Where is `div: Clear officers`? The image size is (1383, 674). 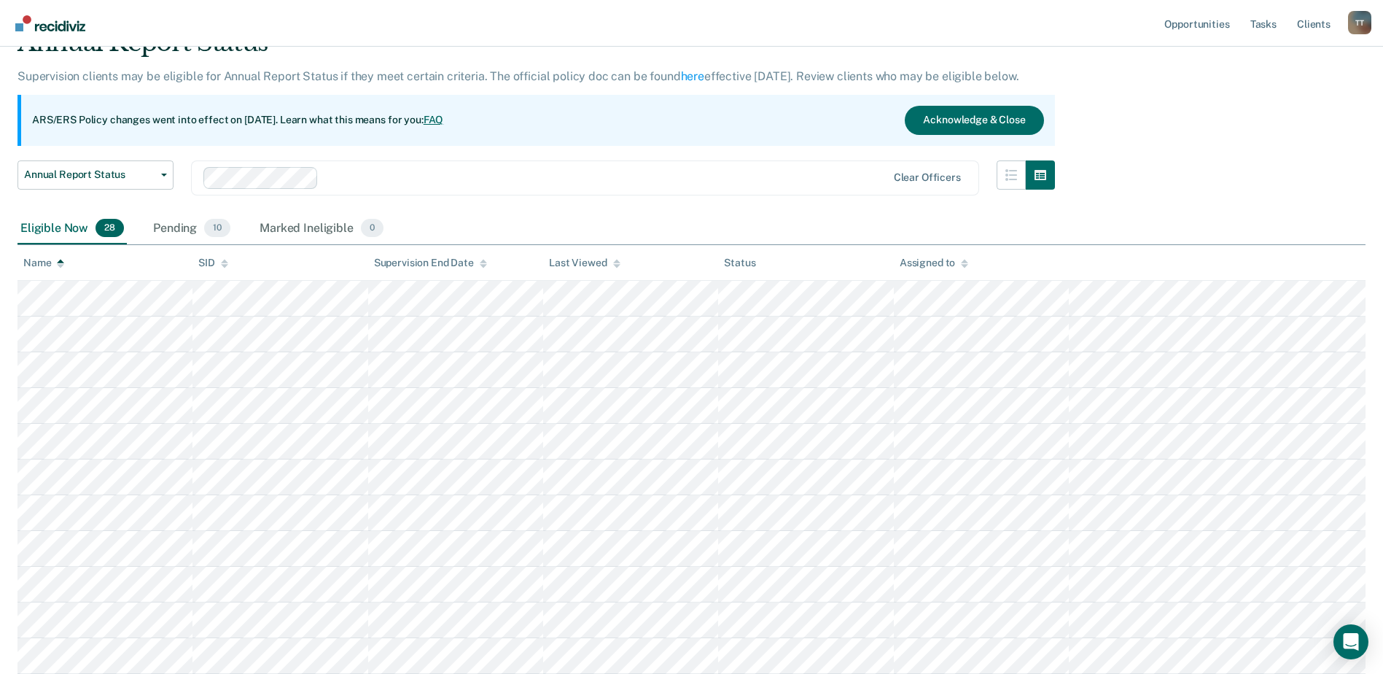
div: Clear officers is located at coordinates (928, 177).